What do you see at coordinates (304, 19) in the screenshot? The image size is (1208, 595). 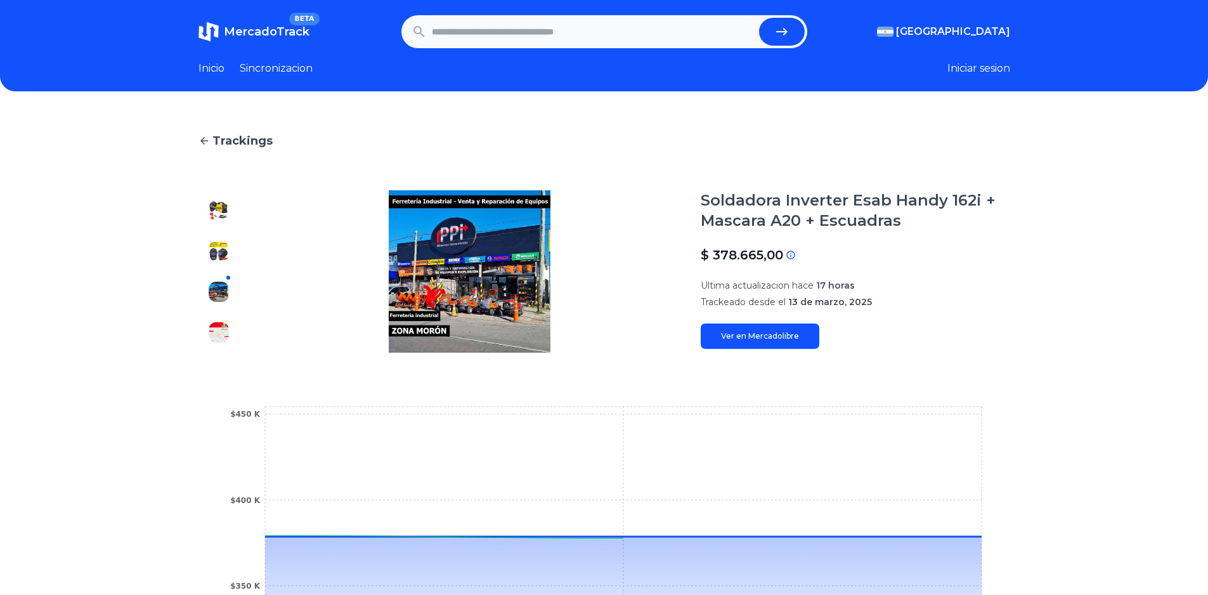 I see `span: BETA` at bounding box center [304, 19].